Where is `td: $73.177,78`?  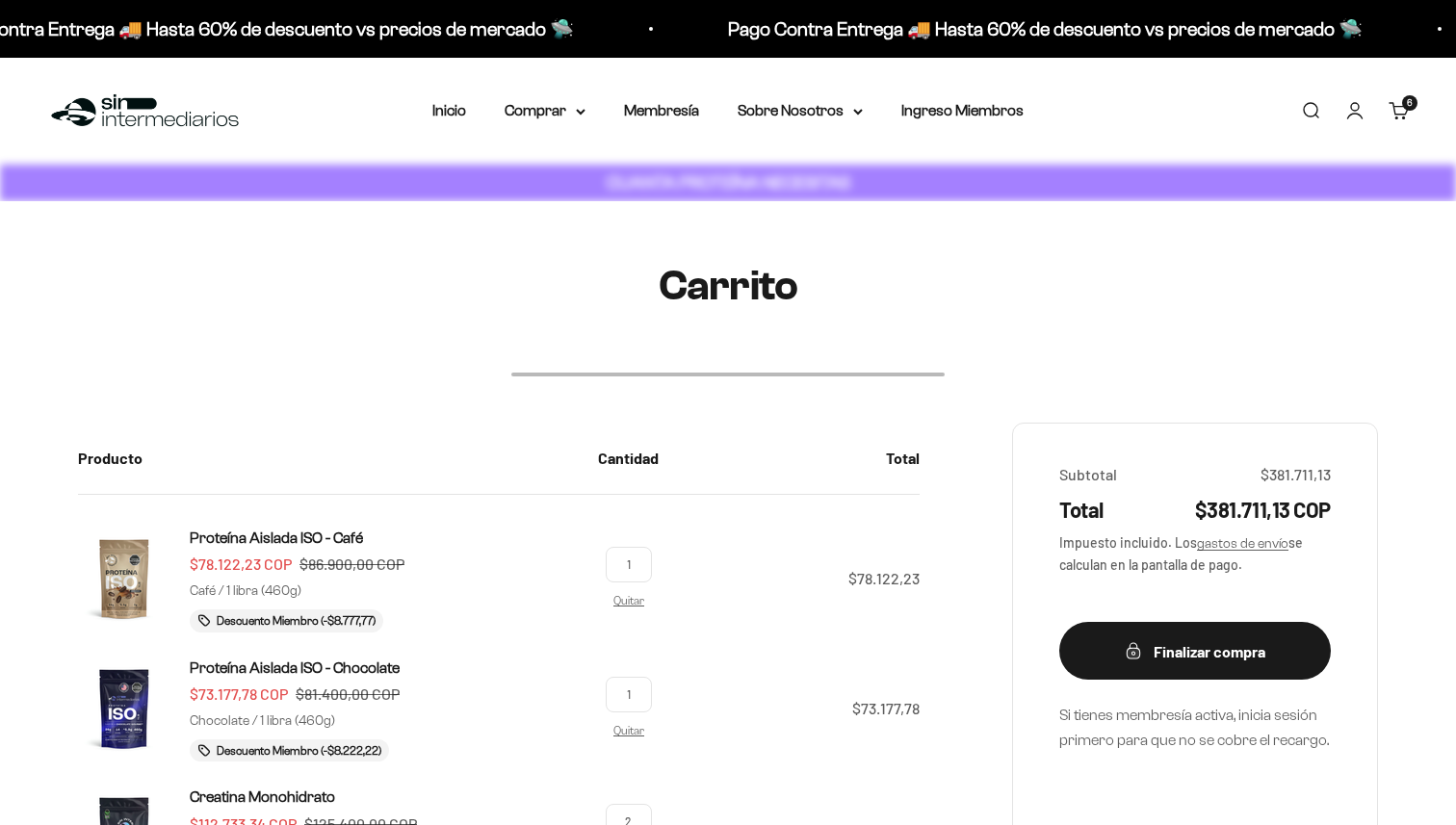
td: $73.177,78 is located at coordinates (796, 721).